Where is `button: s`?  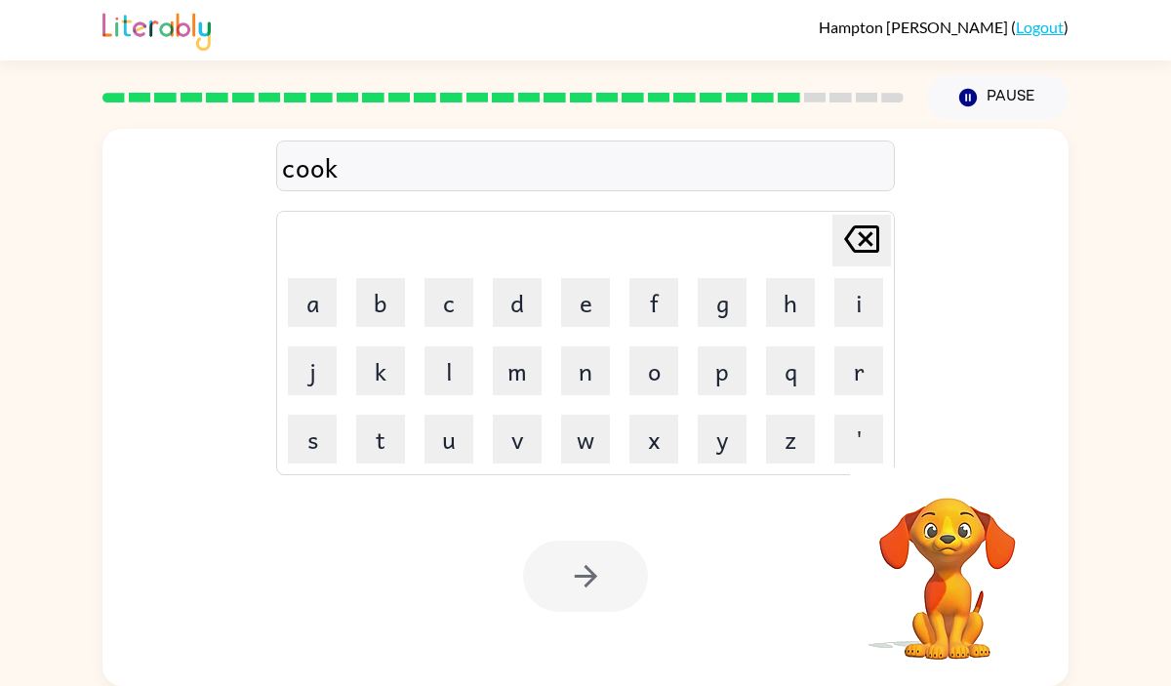 button: s is located at coordinates (312, 439).